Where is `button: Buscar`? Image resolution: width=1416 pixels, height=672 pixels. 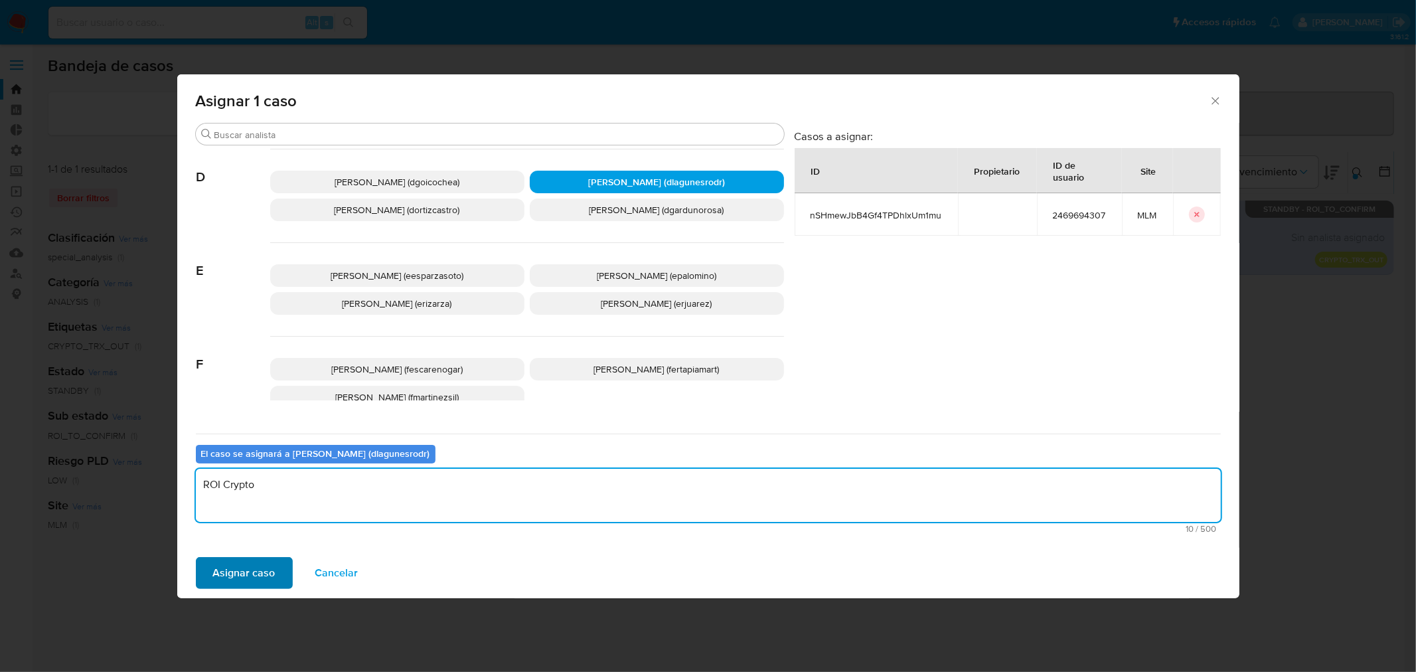 button: Buscar is located at coordinates (206, 134).